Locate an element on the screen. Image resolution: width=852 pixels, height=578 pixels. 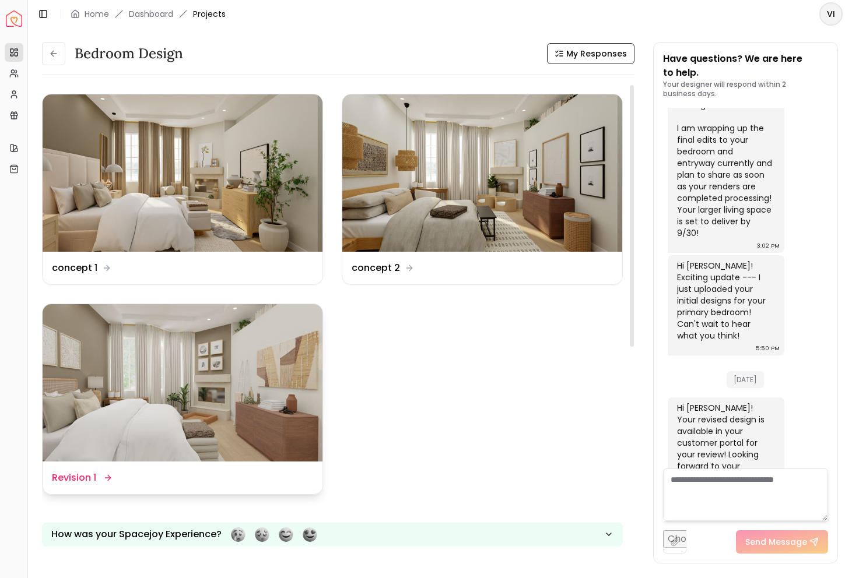
img: Revision 1 is located at coordinates (182, 383).